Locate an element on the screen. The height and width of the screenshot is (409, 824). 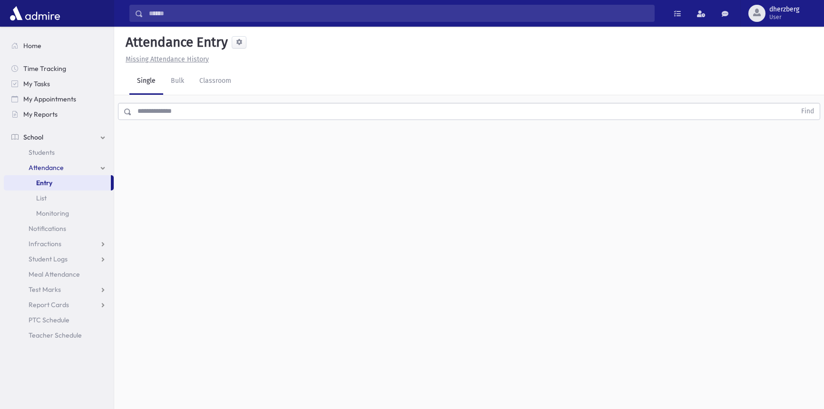
span: My Tasks is located at coordinates (37, 84).